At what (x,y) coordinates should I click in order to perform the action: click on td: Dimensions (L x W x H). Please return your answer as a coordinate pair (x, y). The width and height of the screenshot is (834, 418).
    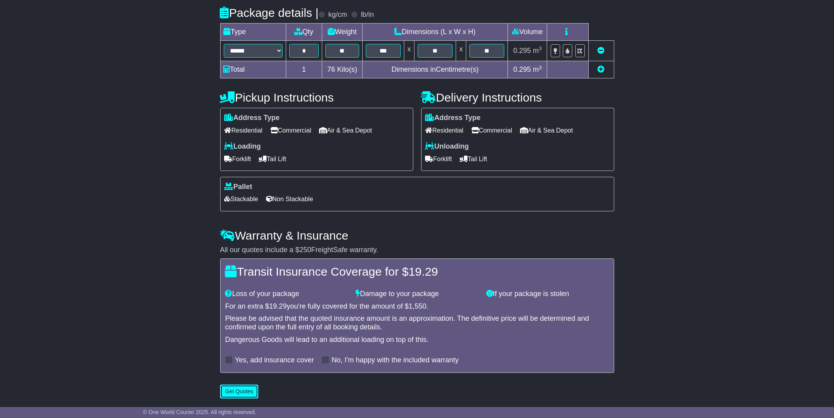
    Looking at the image, I should click on (435, 32).